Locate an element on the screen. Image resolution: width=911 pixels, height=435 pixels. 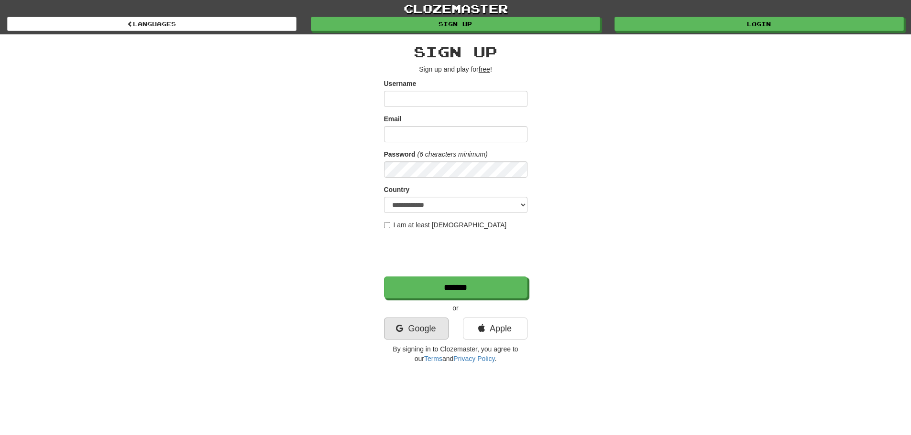
p: By signing in to Clozemaster, you agree to our and . is located at coordinates (456, 354).